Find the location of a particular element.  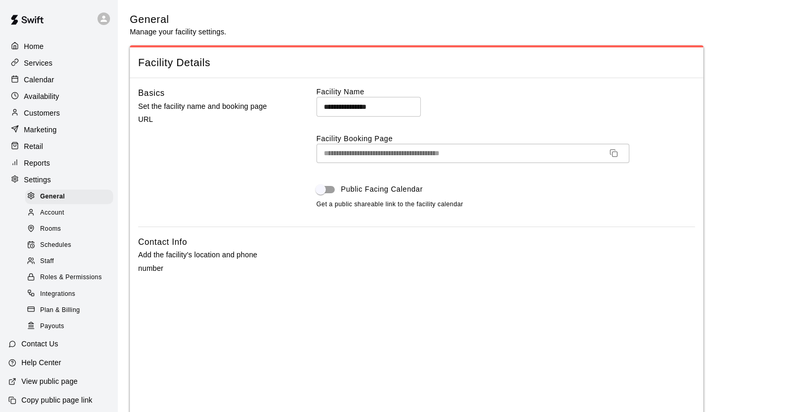

p: Services is located at coordinates (38, 63).